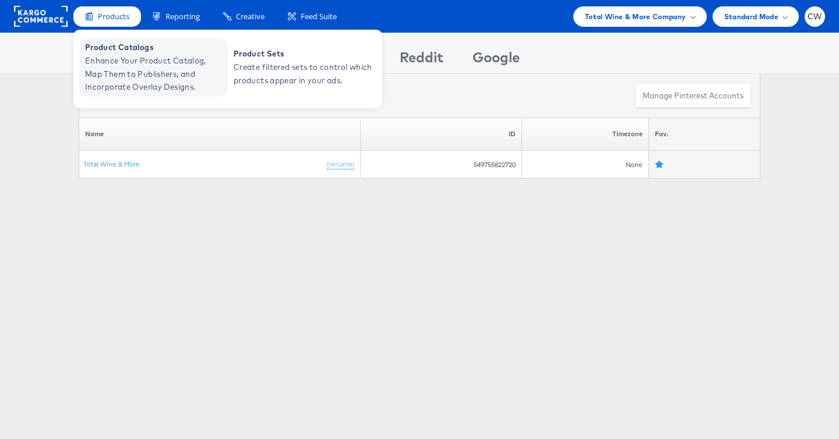 This screenshot has width=839, height=439. Describe the element at coordinates (155, 74) in the screenshot. I see `span: Enhance Your Product Catalog, Map Them to Publishers, and Incorporate Overlay Designs.` at that location.